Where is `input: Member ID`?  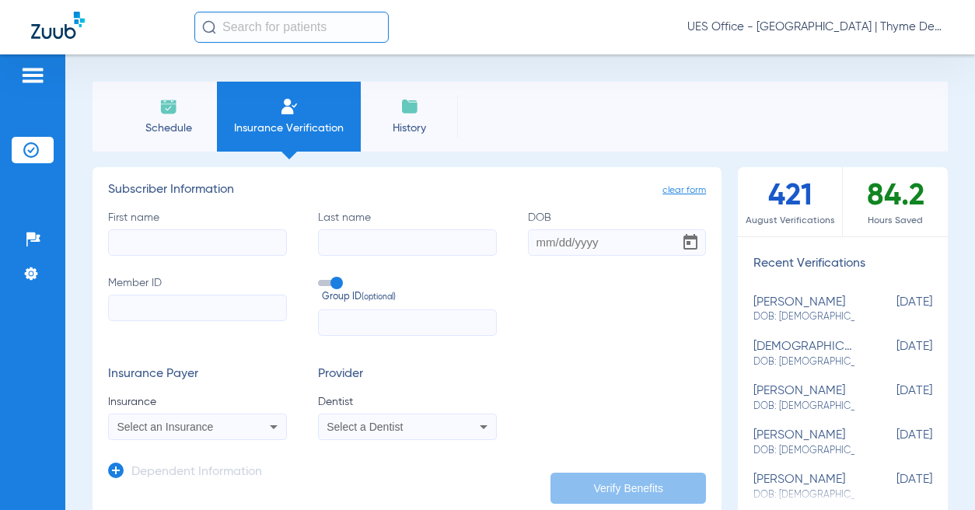
input: Member ID is located at coordinates (198, 308).